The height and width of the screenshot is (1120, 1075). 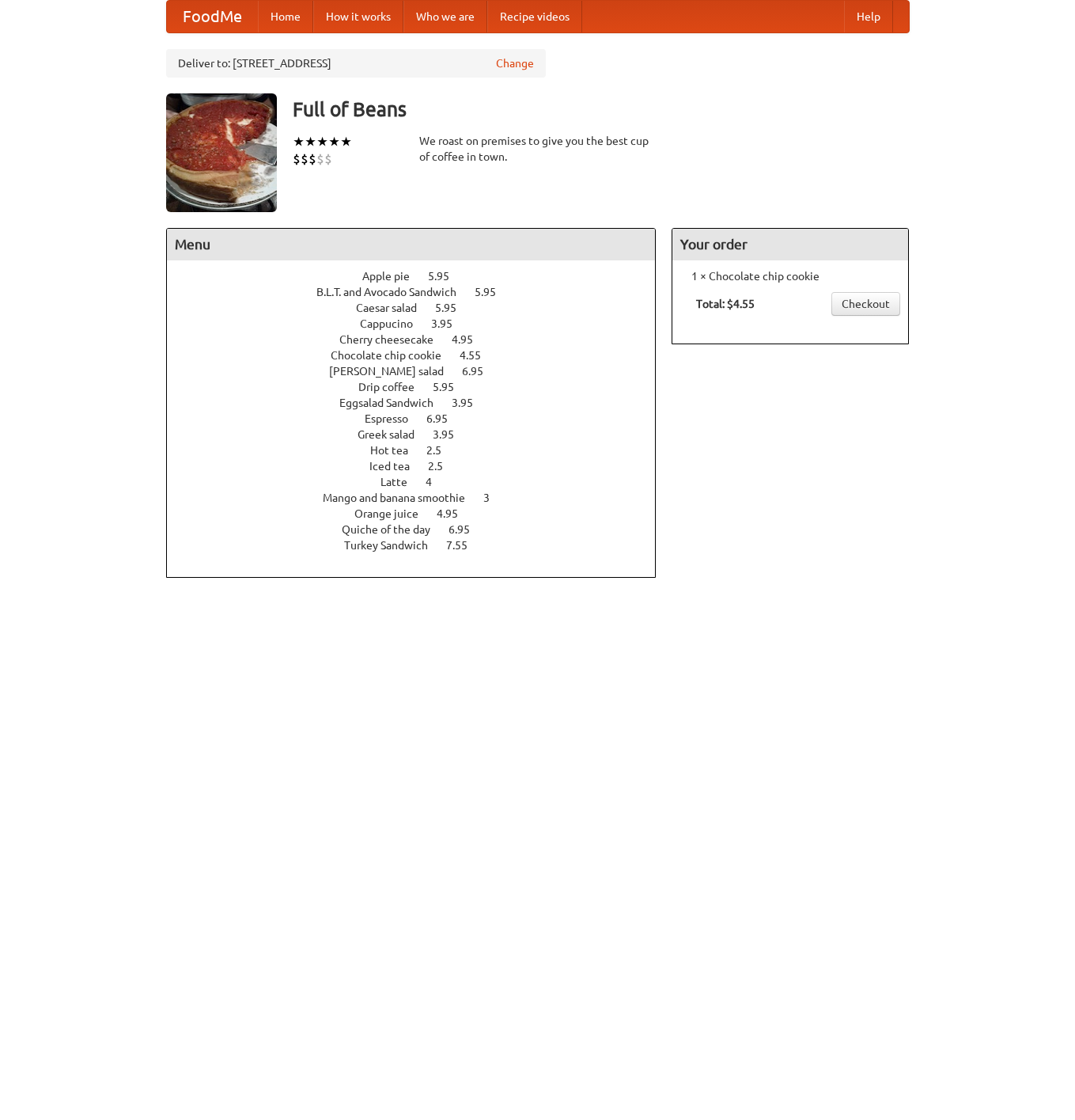 What do you see at coordinates (421, 466) in the screenshot?
I see `a: Iced tea 2.5` at bounding box center [421, 466].